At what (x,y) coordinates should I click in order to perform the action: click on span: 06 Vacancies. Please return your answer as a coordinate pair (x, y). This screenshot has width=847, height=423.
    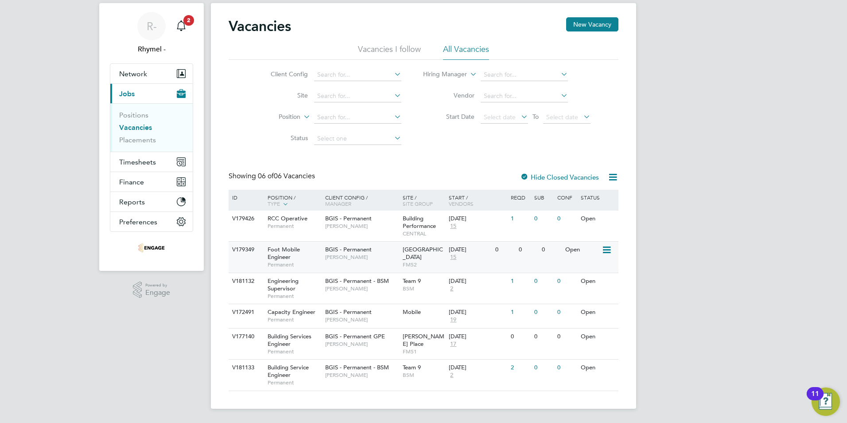
    Looking at the image, I should click on (286, 176).